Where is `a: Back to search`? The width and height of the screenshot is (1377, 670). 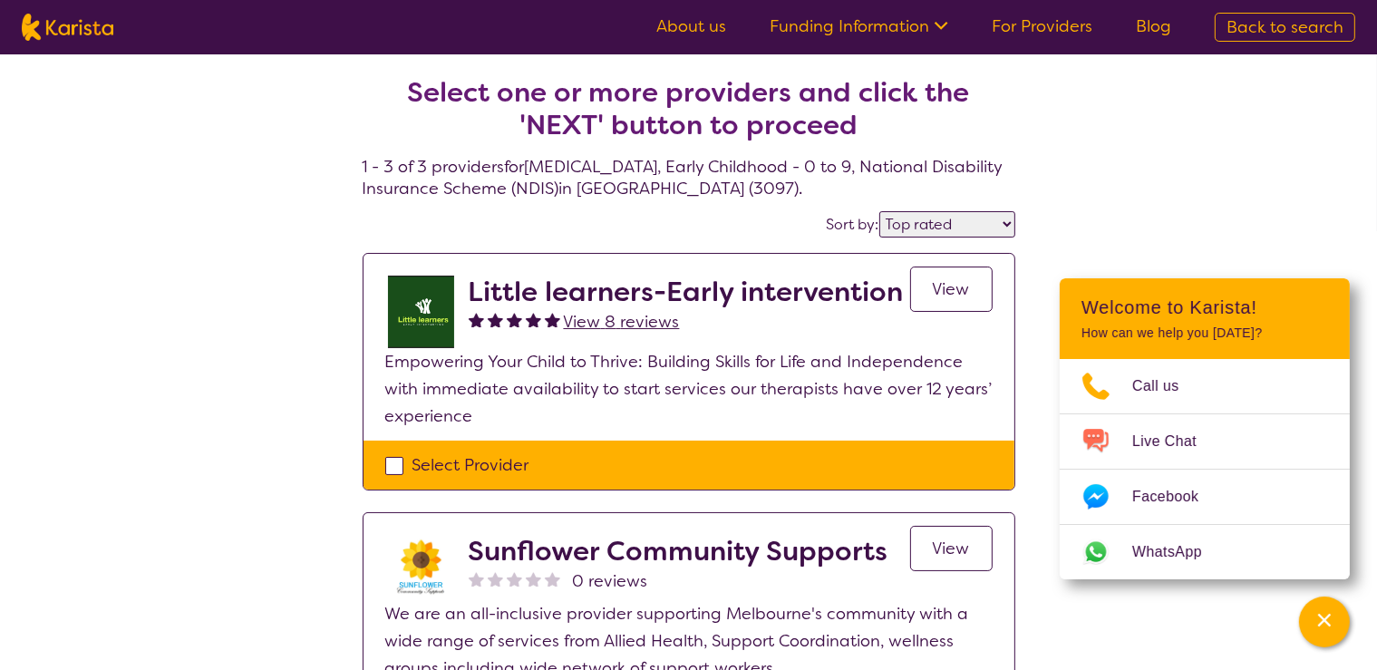
a: Back to search is located at coordinates (1284, 27).